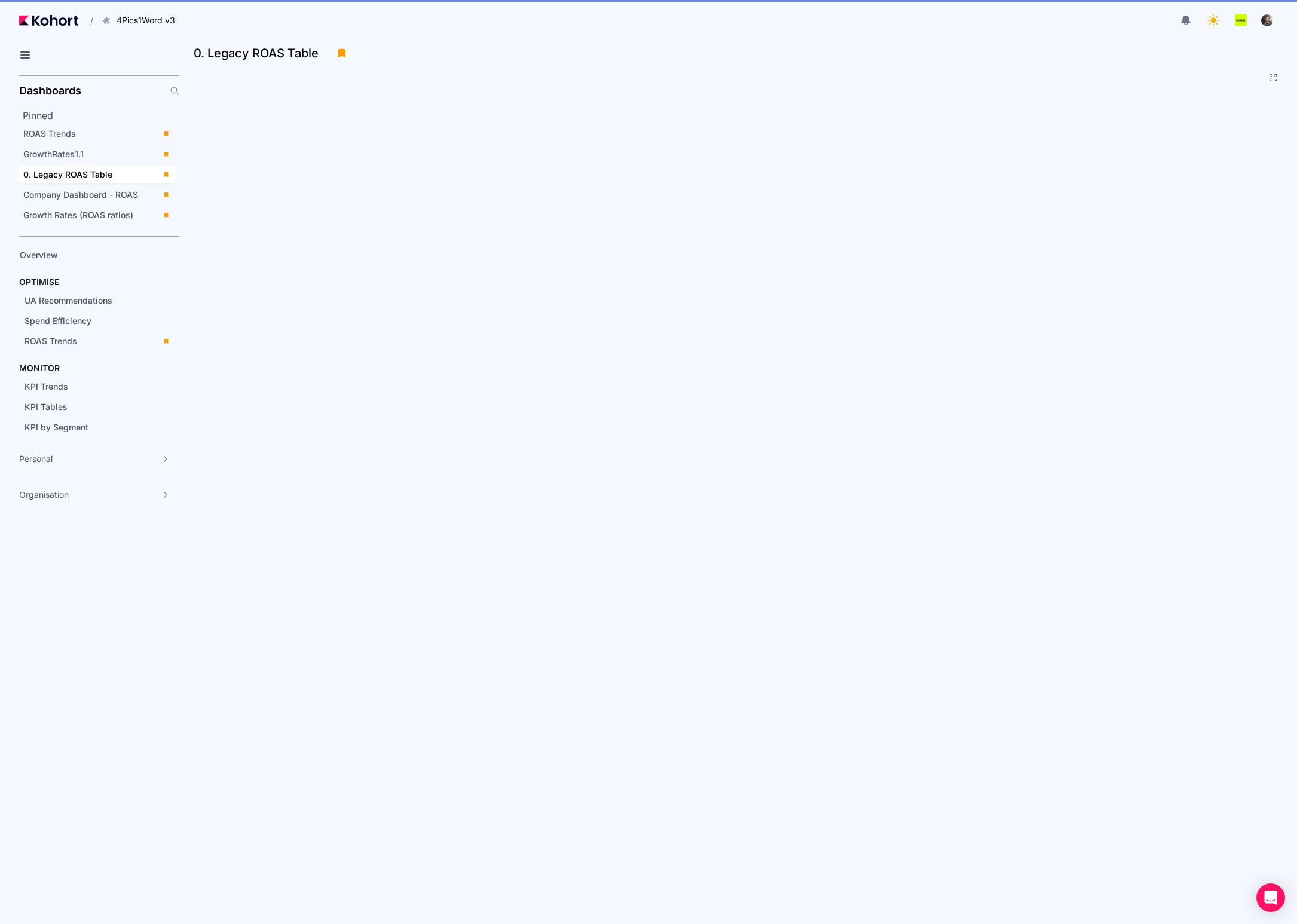  I want to click on span: Personal, so click(36, 459).